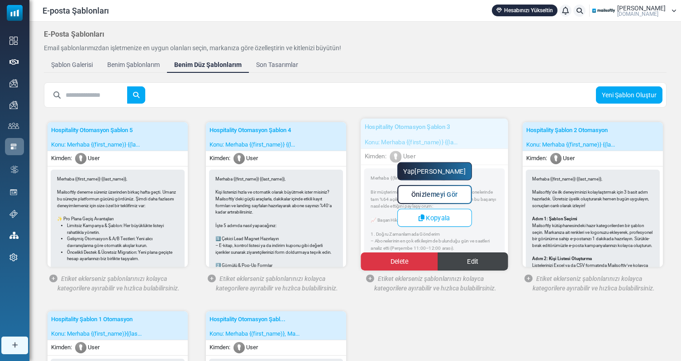 This screenshot has height=361, width=681. I want to click on a: Kopyala, so click(434, 218).